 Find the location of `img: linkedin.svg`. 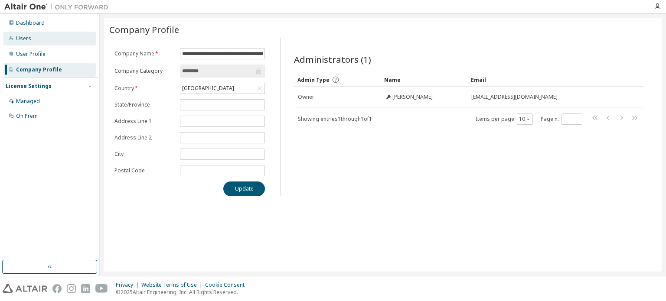

img: linkedin.svg is located at coordinates (85, 289).